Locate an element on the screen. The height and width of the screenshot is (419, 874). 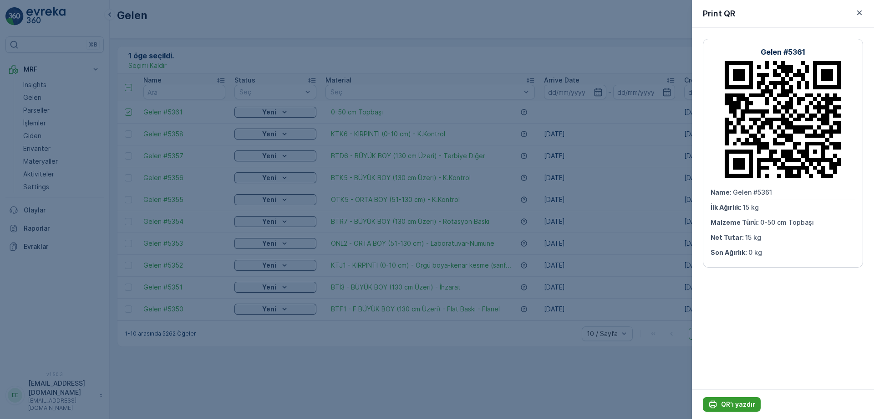
span: Son Ağırlık : is located at coordinates (730, 252).